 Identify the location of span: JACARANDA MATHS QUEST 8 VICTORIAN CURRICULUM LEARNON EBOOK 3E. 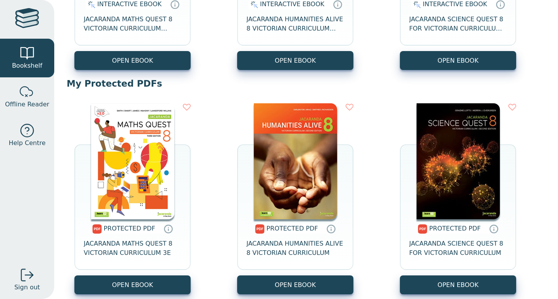
(133, 24).